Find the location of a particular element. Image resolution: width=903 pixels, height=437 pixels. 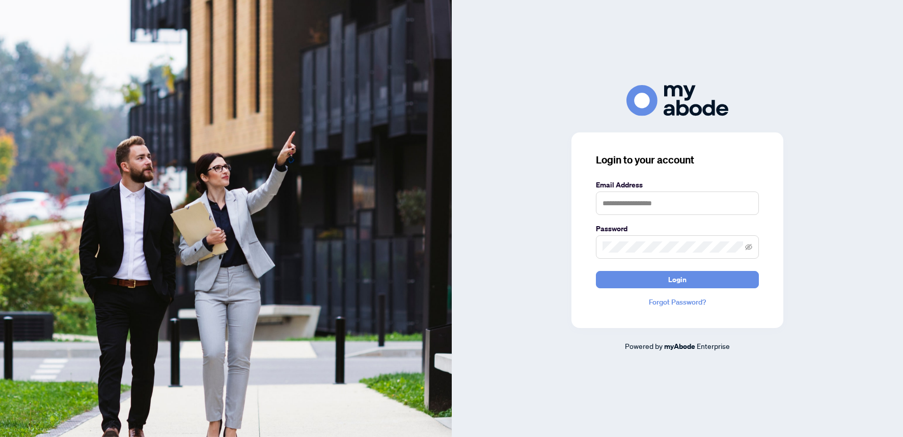

label: Email Address is located at coordinates (677, 185).